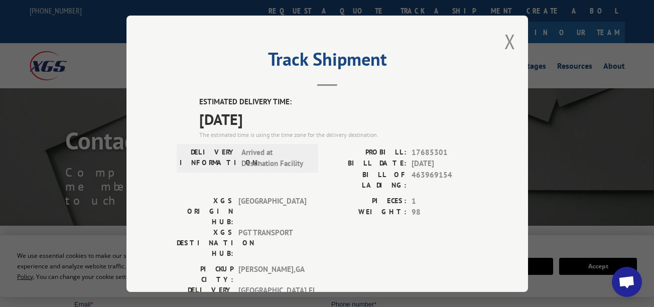 The height and width of the screenshot is (307, 654). Describe the element at coordinates (367, 152) in the screenshot. I see `label: PROBILL:` at that location.